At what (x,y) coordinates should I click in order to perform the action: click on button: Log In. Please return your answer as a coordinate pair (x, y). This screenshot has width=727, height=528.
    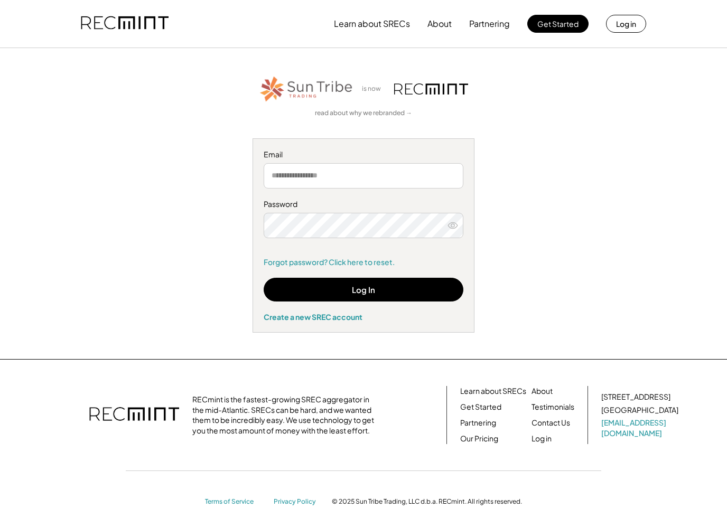
    Looking at the image, I should click on (364, 290).